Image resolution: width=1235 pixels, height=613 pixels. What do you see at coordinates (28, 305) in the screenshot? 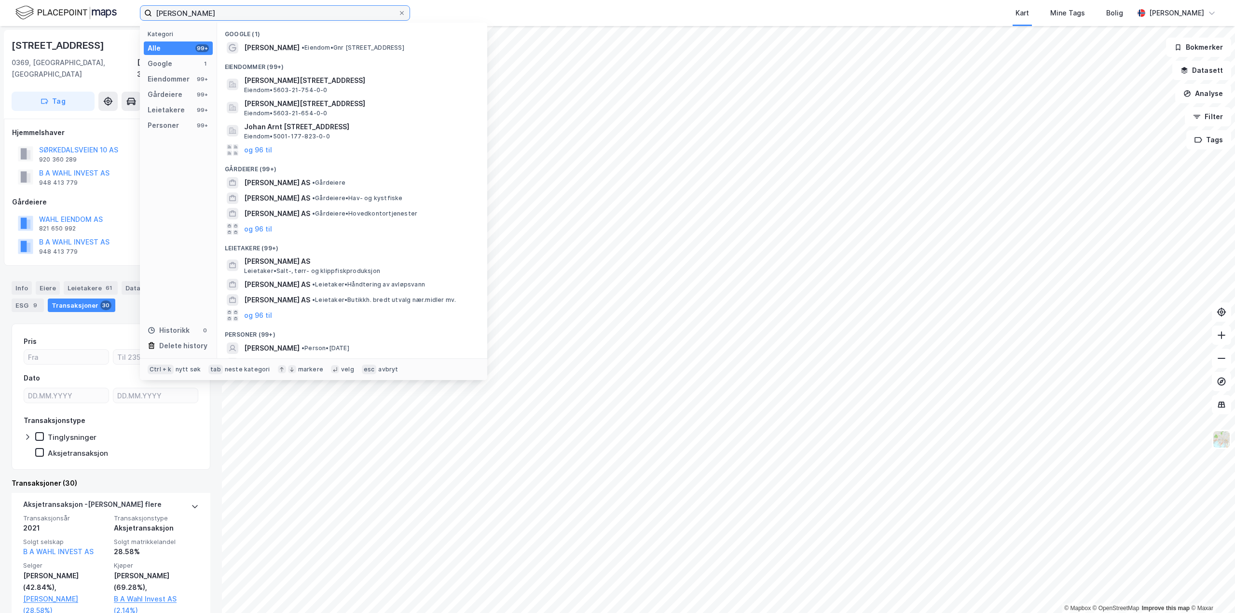
I see `div: ESG` at bounding box center [28, 305].